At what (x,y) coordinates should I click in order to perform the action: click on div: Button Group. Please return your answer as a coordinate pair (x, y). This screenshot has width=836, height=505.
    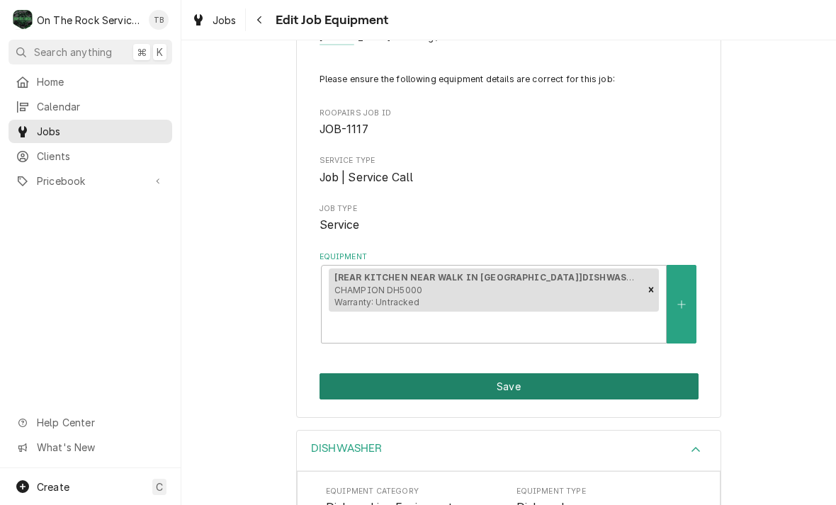
    Looking at the image, I should click on (508, 386).